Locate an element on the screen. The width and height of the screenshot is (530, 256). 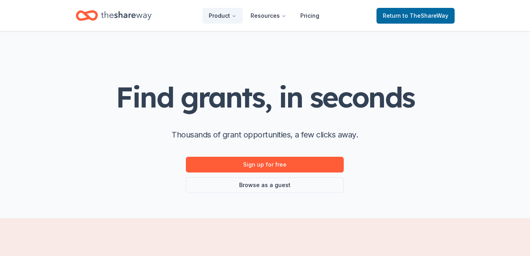
p: Thousands of grant opportunities, a few clicks away. is located at coordinates (265, 135).